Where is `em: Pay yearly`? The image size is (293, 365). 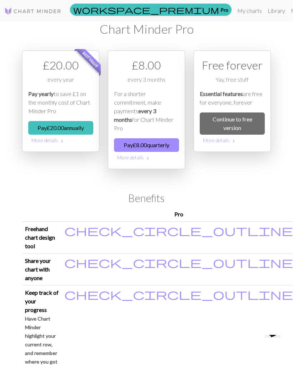
em: Pay yearly is located at coordinates (41, 93).